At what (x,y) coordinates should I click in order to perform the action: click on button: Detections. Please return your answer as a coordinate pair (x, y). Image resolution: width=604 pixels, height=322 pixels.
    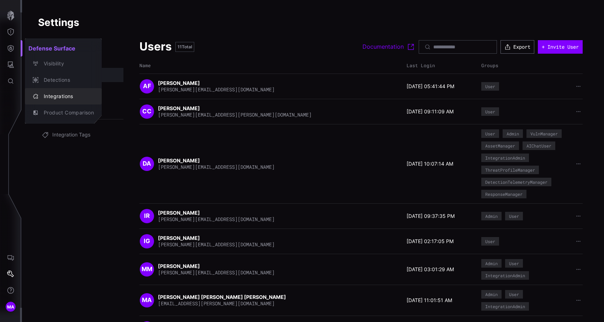
    Looking at the image, I should click on (63, 80).